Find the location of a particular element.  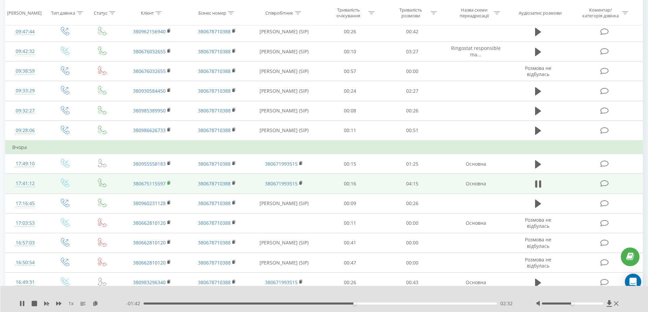

td: 00:10 is located at coordinates (350, 52).